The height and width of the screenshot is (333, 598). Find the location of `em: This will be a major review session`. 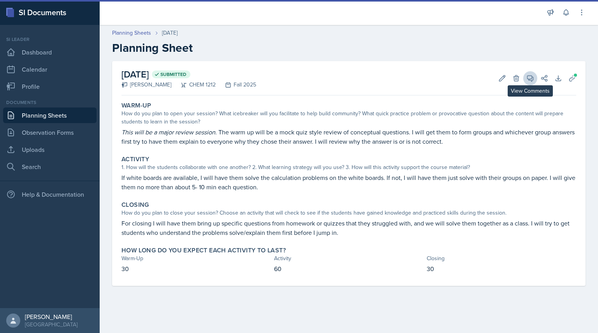

em: This will be a major review session is located at coordinates (168, 132).